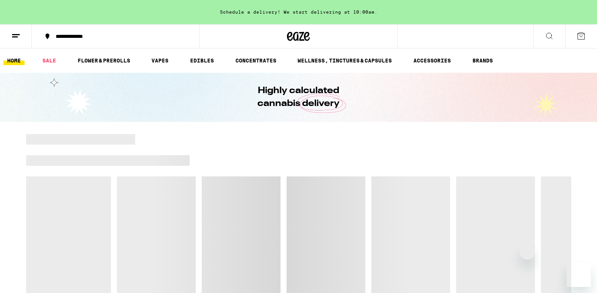 This screenshot has height=293, width=597. What do you see at coordinates (14, 61) in the screenshot?
I see `a: HOME` at bounding box center [14, 61].